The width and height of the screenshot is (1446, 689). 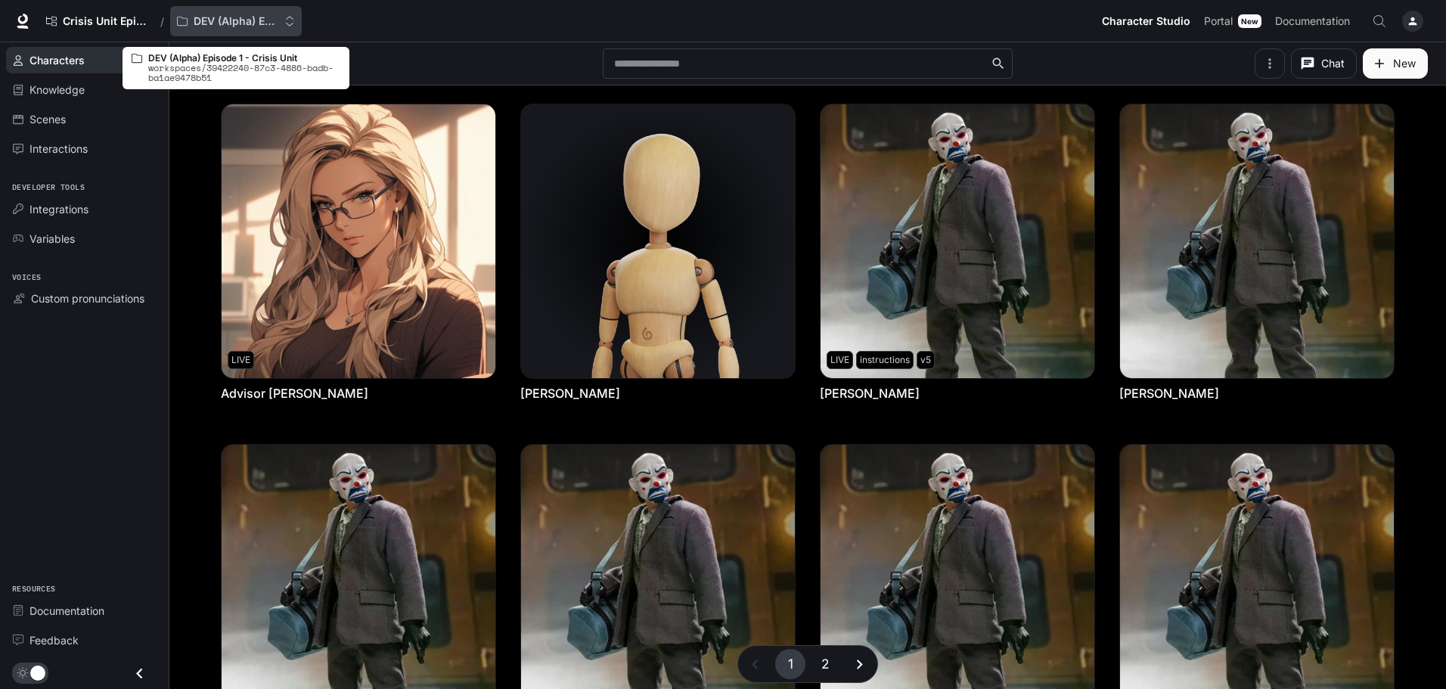 What do you see at coordinates (790, 664) in the screenshot?
I see `button: page 1` at bounding box center [790, 664].